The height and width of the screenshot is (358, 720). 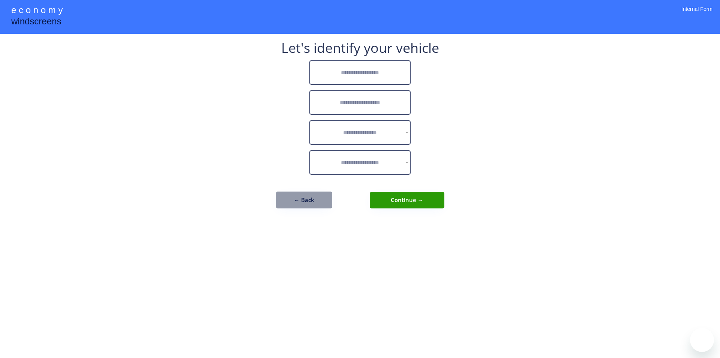 What do you see at coordinates (36, 22) in the screenshot?
I see `div: windscreens` at bounding box center [36, 22].